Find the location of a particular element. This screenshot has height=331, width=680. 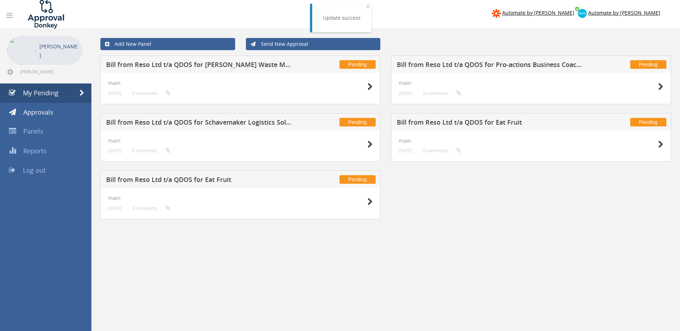

h5: Bill from Reso Ltd t/a QDOS for Schavemaker Logistics Solutions is located at coordinates (200, 123).